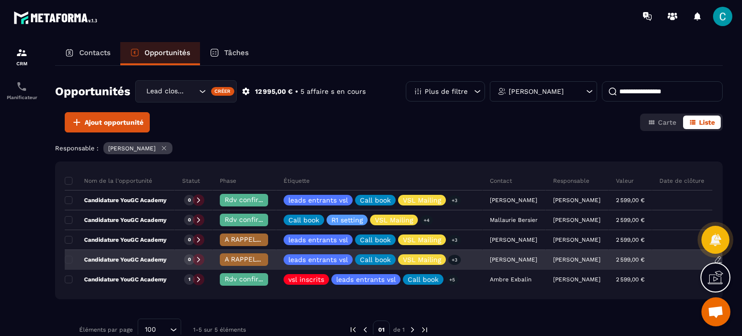  Describe the element at coordinates (228, 181) in the screenshot. I see `p: Phase` at that location.